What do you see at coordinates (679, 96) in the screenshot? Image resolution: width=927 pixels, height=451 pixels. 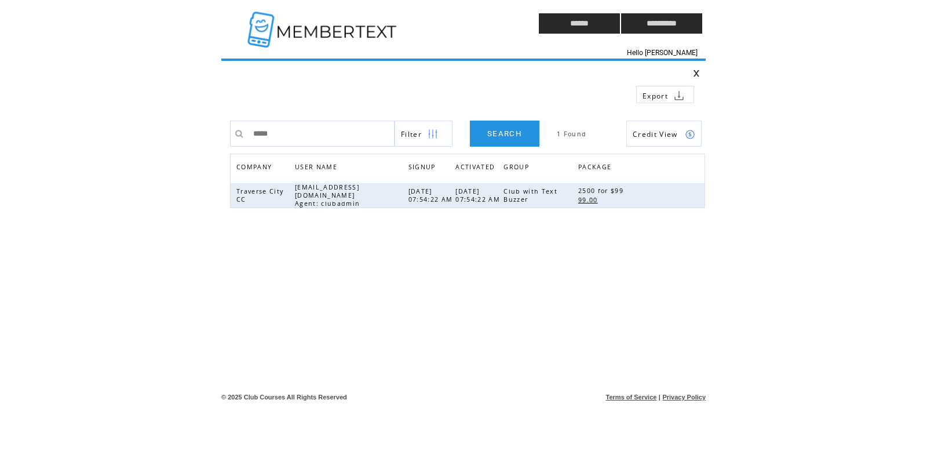 I see `img: download.png` at bounding box center [679, 96].